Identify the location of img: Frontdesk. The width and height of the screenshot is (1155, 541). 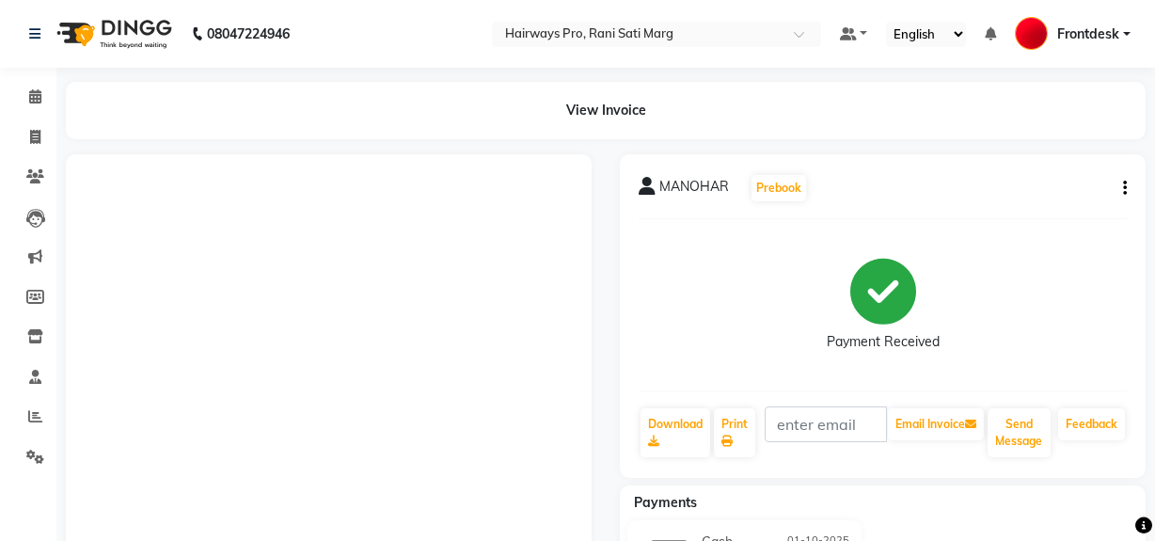
(1031, 33).